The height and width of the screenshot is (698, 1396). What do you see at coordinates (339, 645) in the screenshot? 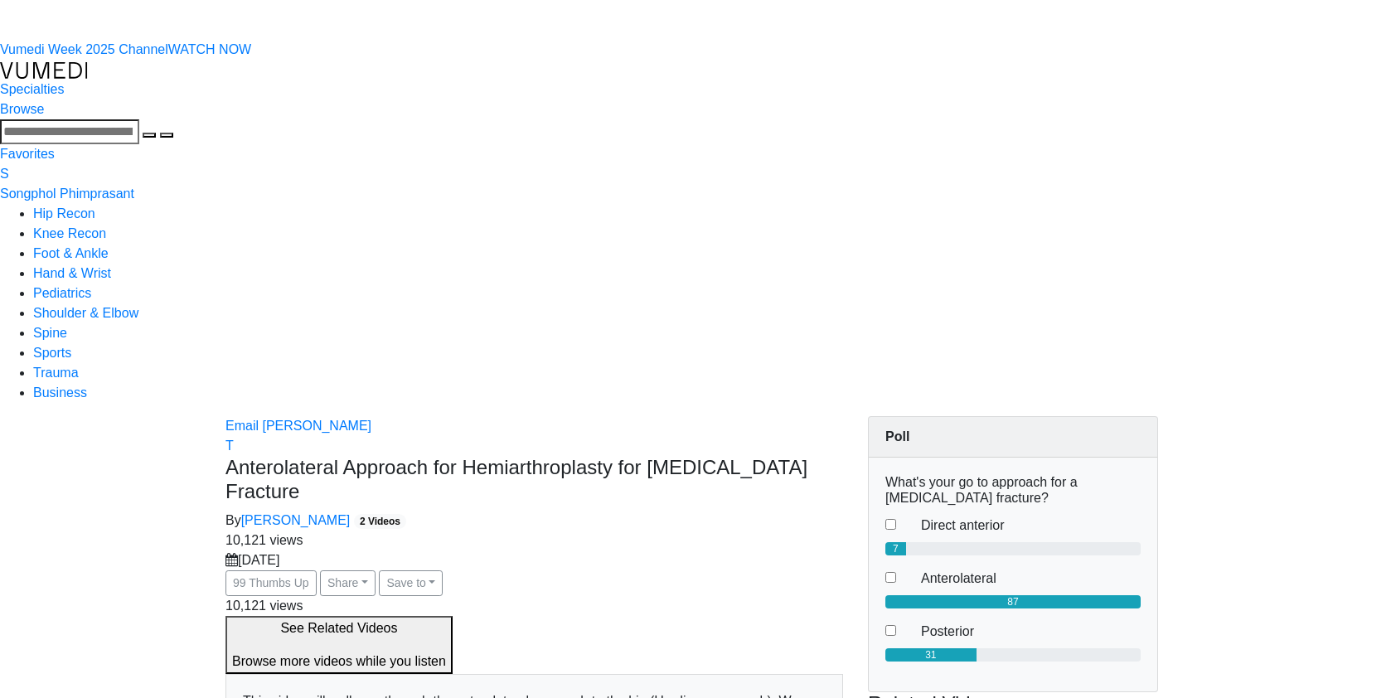
I see `button: See Related Videos Browse more videos while you listen` at bounding box center [339, 645].